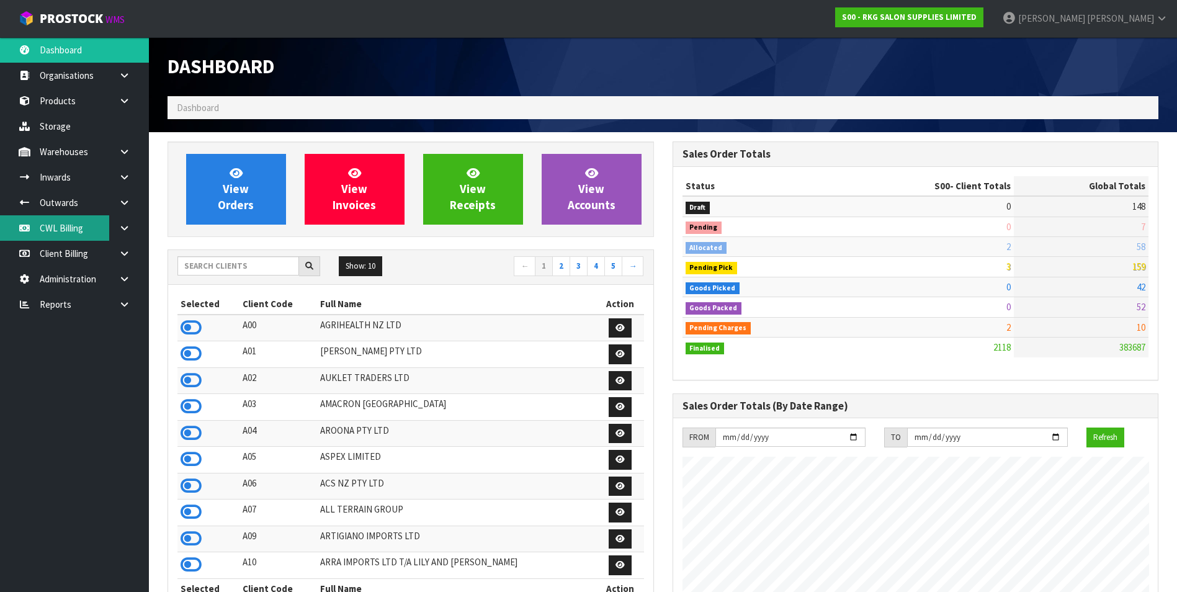  Describe the element at coordinates (916, 406) in the screenshot. I see `h3: Sales Order Totals (By Date Range)` at that location.